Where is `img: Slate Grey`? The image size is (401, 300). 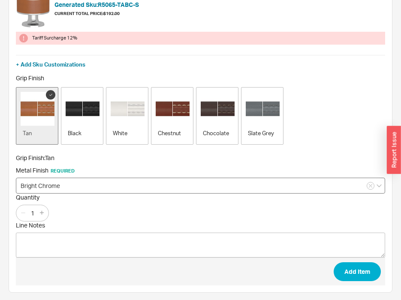
img: Slate Grey is located at coordinates (262, 108).